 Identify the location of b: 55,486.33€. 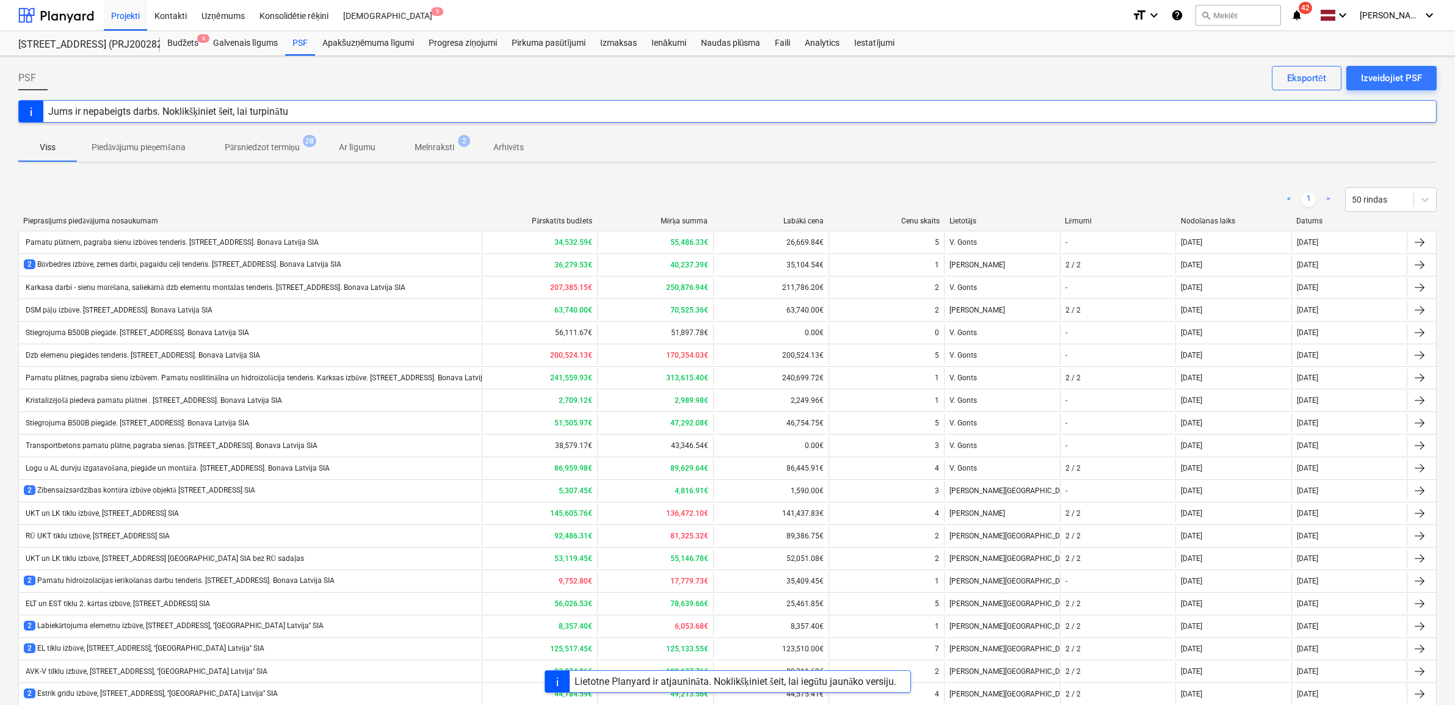
(690, 242).